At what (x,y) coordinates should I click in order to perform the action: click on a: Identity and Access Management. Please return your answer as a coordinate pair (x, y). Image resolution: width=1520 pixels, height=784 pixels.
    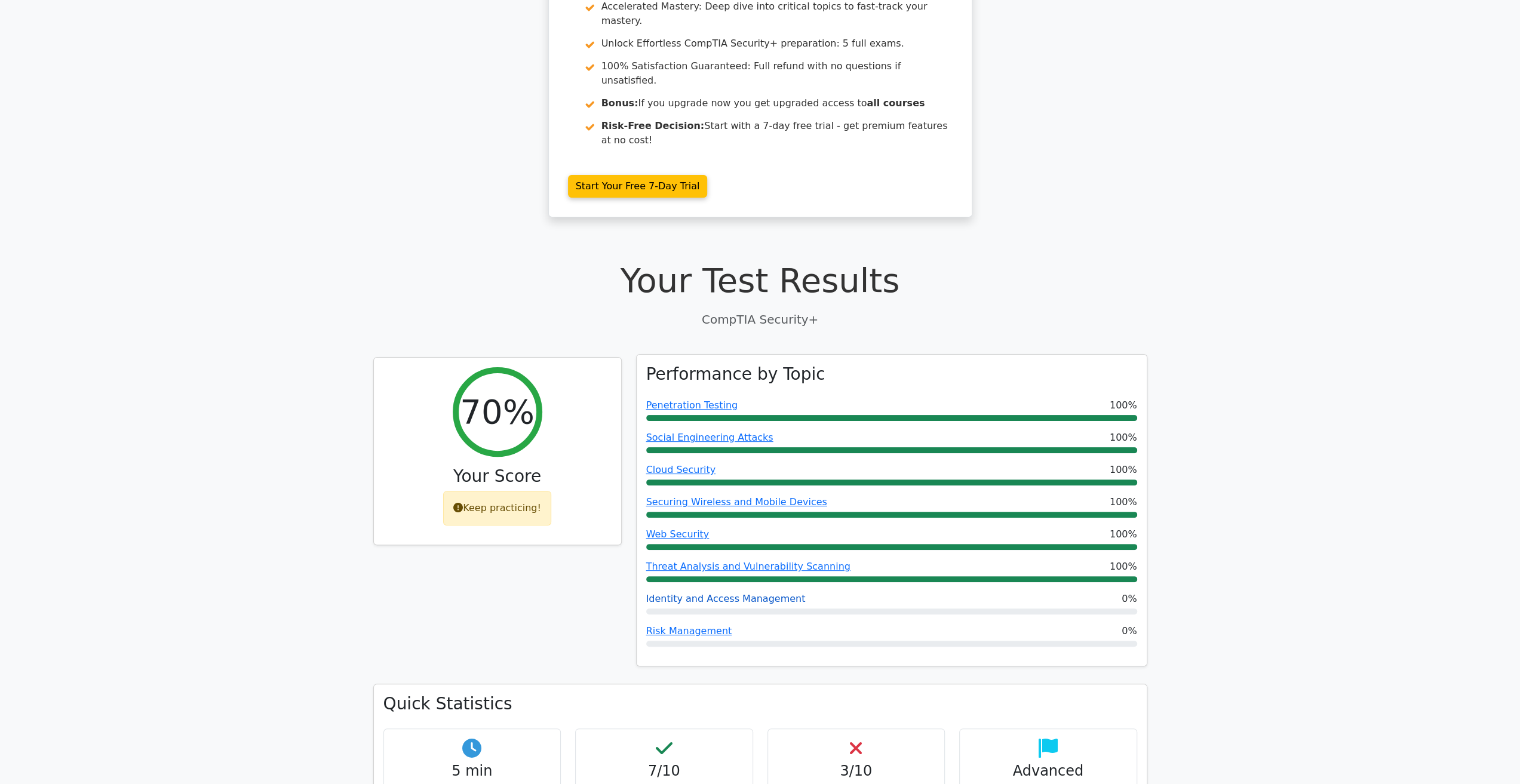
    Looking at the image, I should click on (726, 599).